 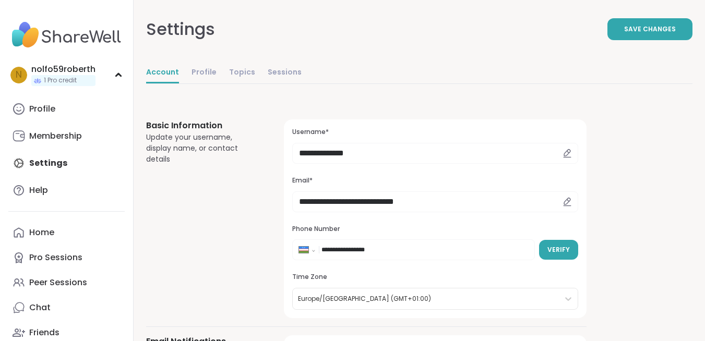 What do you see at coordinates (63, 69) in the screenshot?
I see `div: nolfo59roberth` at bounding box center [63, 69].